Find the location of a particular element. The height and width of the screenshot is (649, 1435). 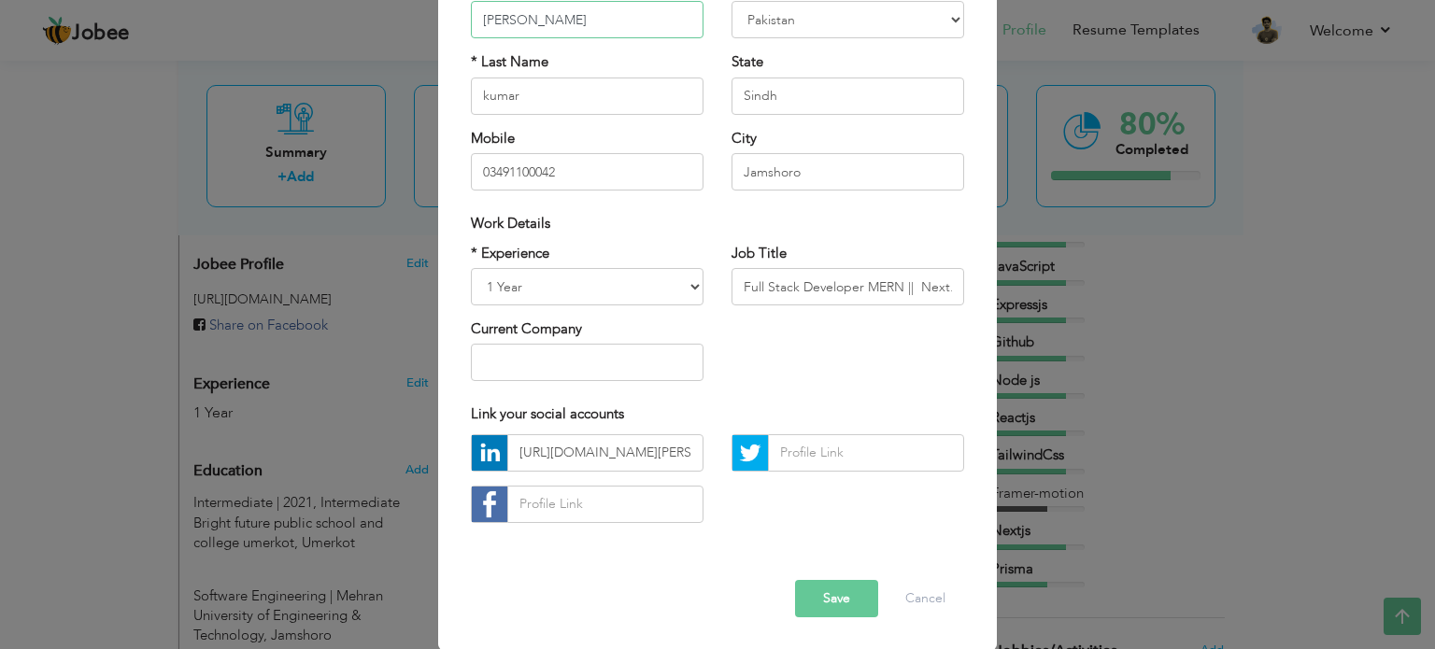

label: Job Title is located at coordinates (759, 253).